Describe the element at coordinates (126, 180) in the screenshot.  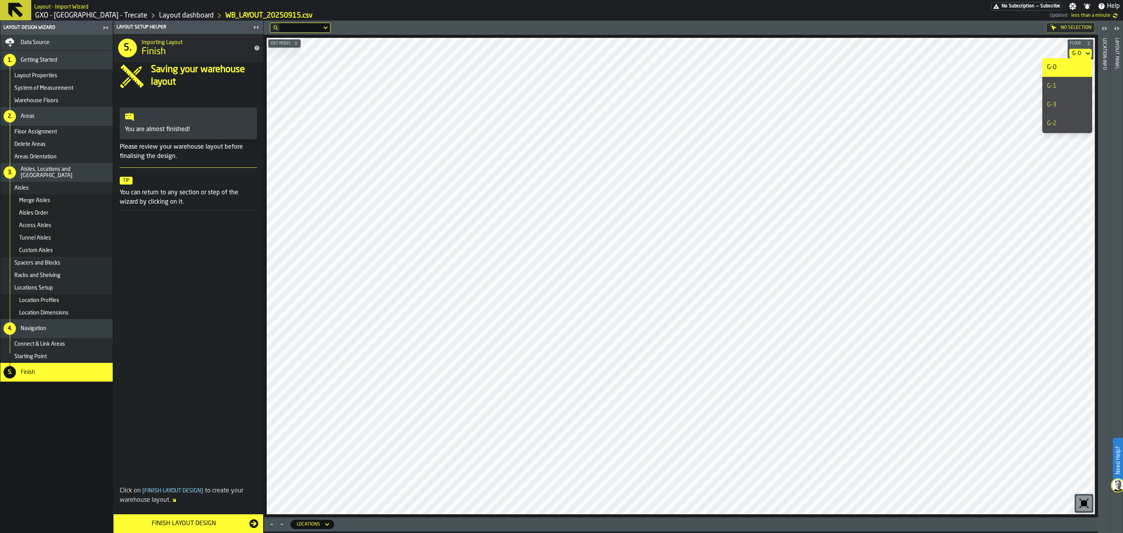
I see `span: Tip` at that location.